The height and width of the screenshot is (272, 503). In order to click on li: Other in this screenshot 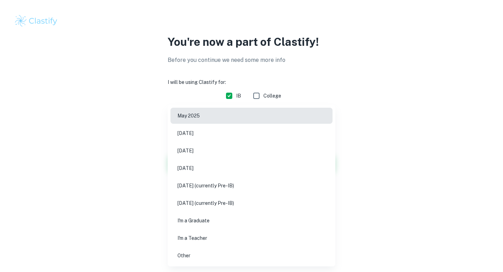, I will do `click(252, 256)`.